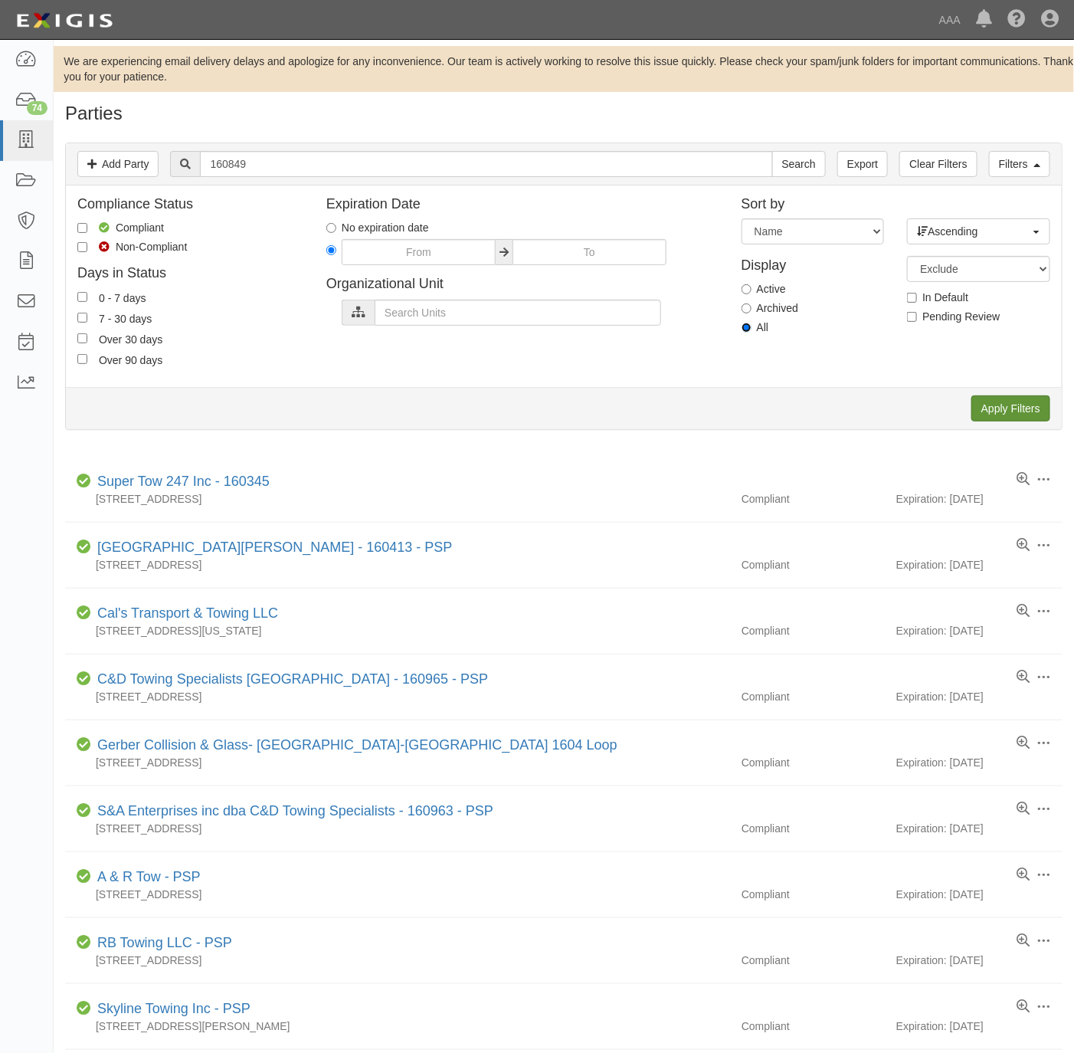  What do you see at coordinates (896, 205) in the screenshot?
I see `h4: Sort by` at bounding box center [896, 205].